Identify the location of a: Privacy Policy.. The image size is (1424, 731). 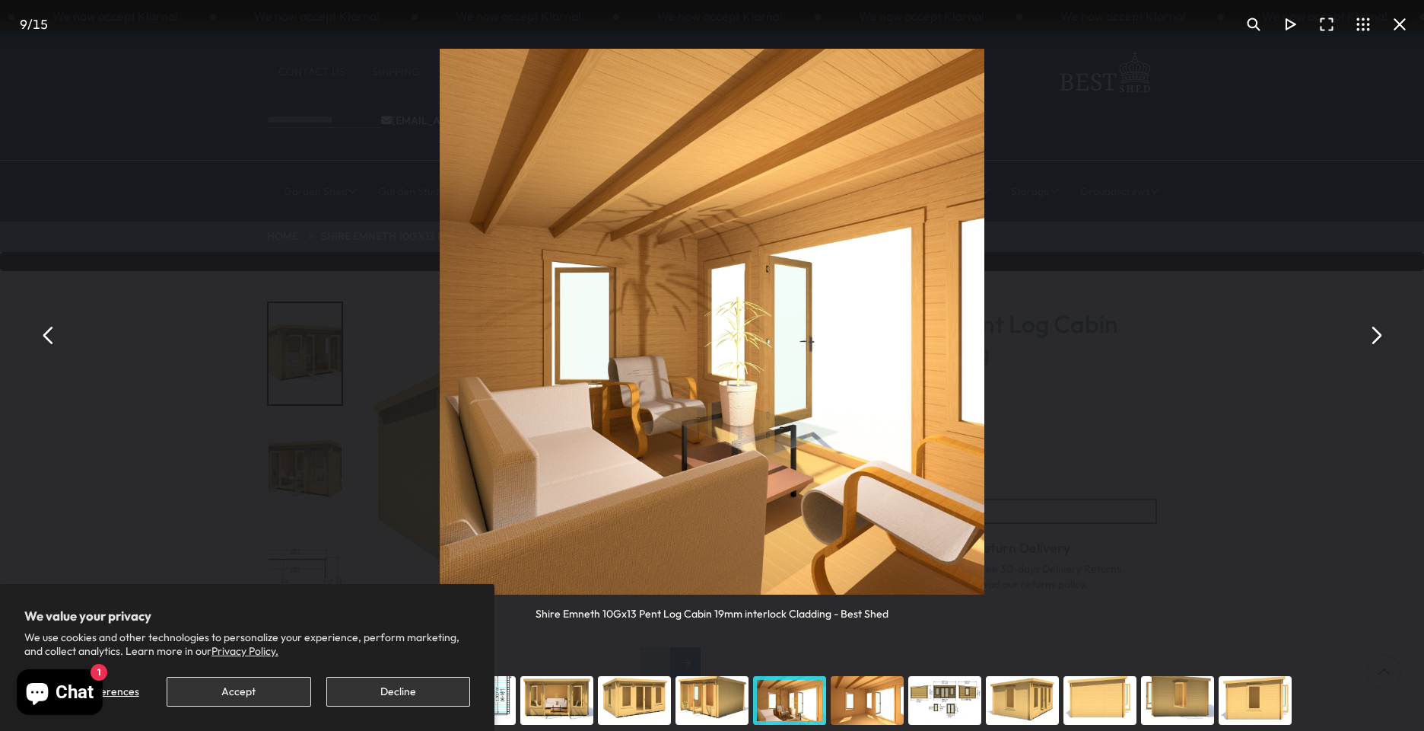
(245, 651).